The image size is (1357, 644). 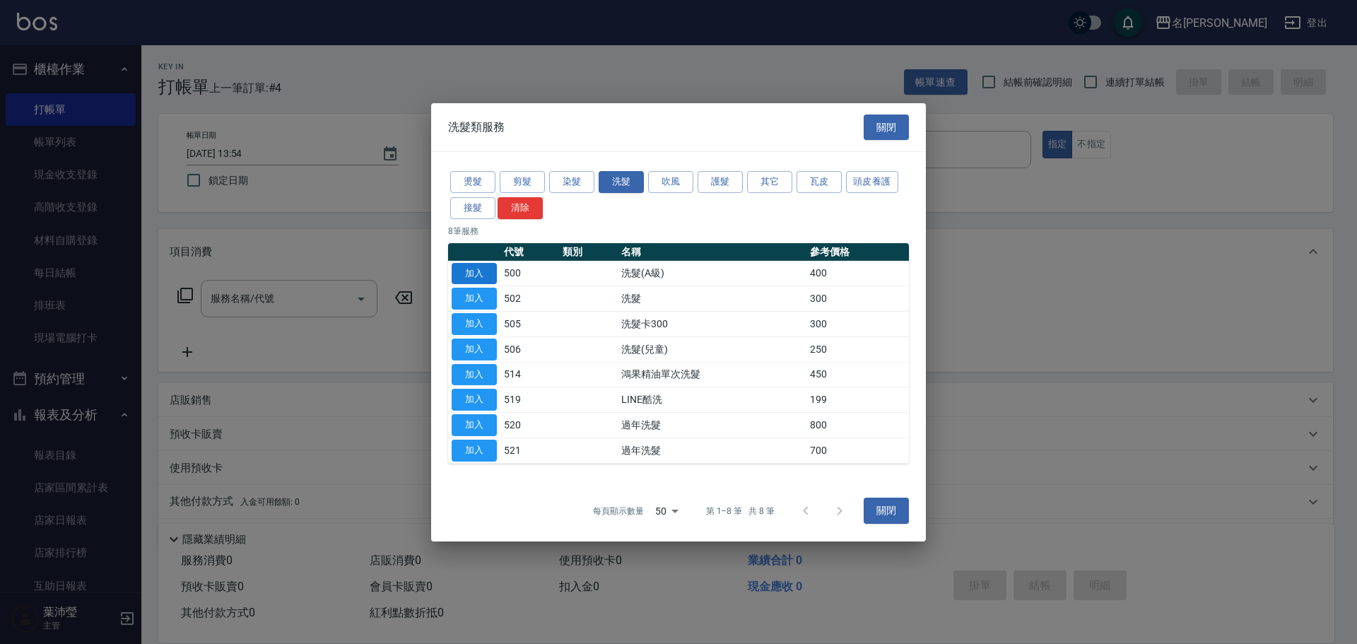 What do you see at coordinates (720, 182) in the screenshot?
I see `button: 護髮` at bounding box center [720, 182].